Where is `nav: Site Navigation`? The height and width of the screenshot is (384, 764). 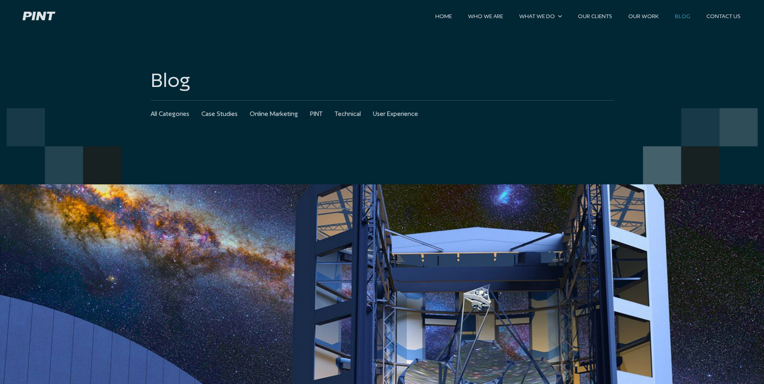 nav: Site Navigation is located at coordinates (588, 16).